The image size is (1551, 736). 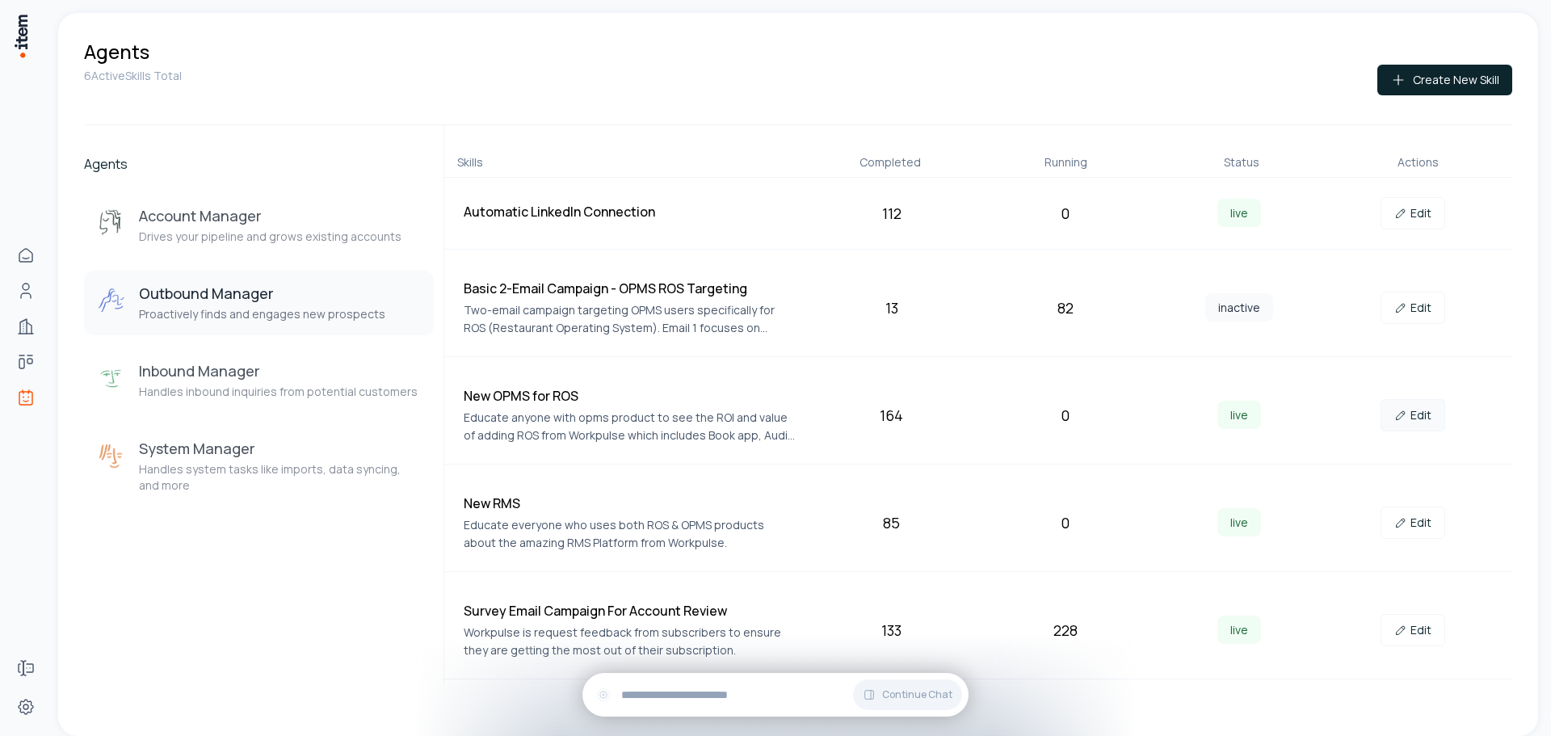 What do you see at coordinates (258, 380) in the screenshot?
I see `button: Inbound ManagerInbound ManagerHandles inbound inquiries from potential customers` at bounding box center [258, 380].